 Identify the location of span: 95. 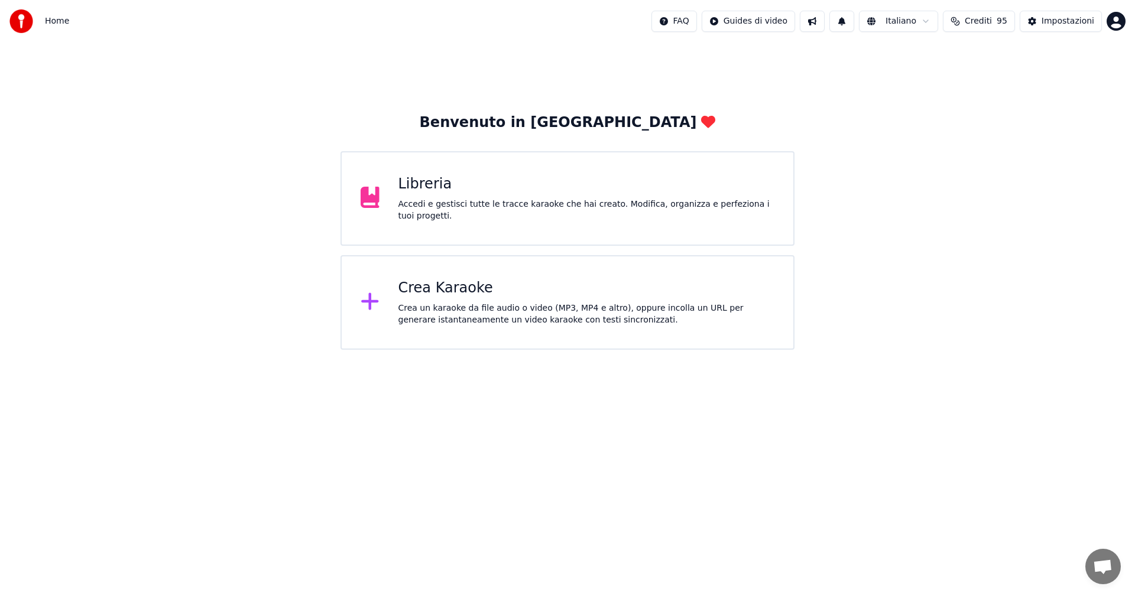
(1002, 21).